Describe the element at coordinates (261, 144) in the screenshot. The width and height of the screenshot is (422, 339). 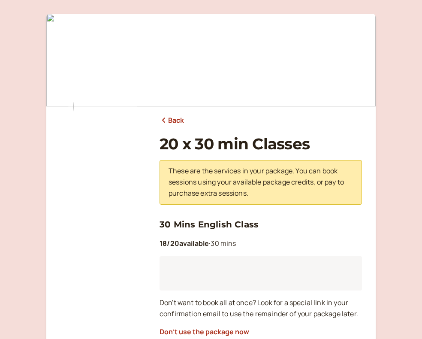
I see `h1: 20 x 30 min Classes` at that location.